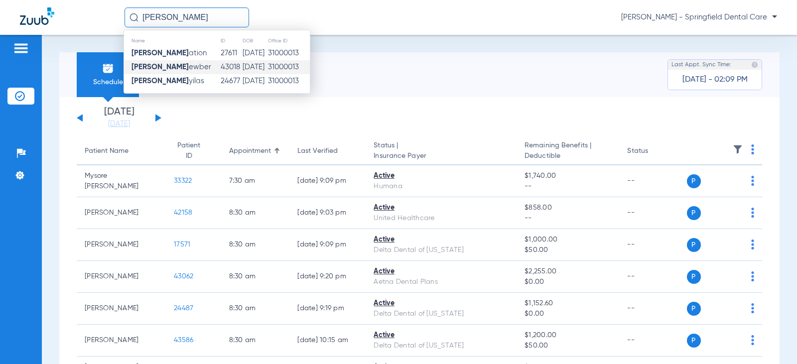 The image size is (797, 364). Describe the element at coordinates (568, 208) in the screenshot. I see `span: $858.00` at that location.